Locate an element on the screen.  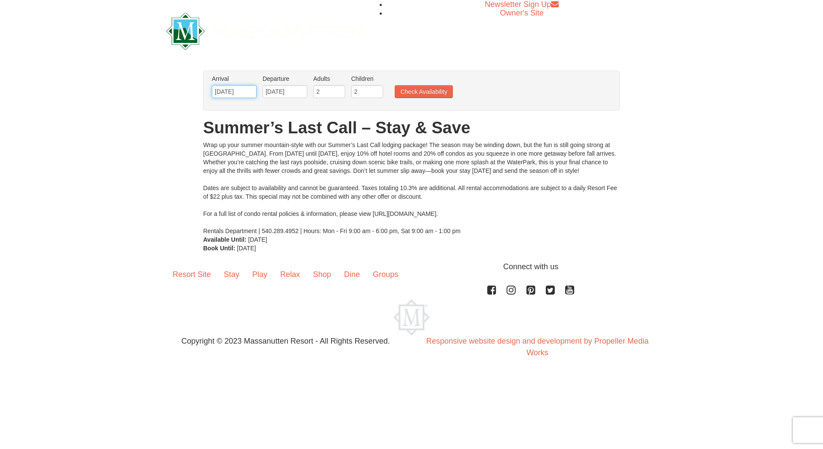
strong: Available Until: is located at coordinates (225, 240).